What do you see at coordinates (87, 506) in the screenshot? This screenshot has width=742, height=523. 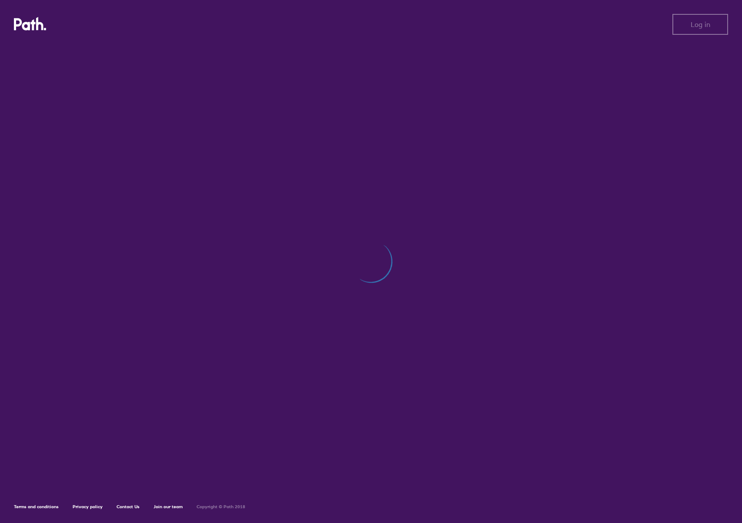 I see `a: Privacy policy` at bounding box center [87, 506].